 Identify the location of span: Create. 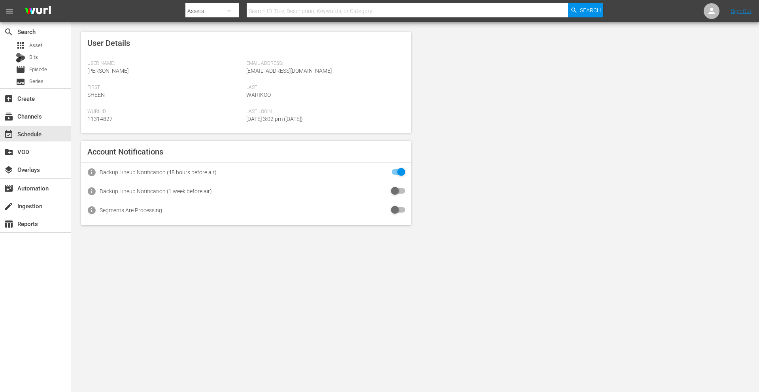
(9, 99).